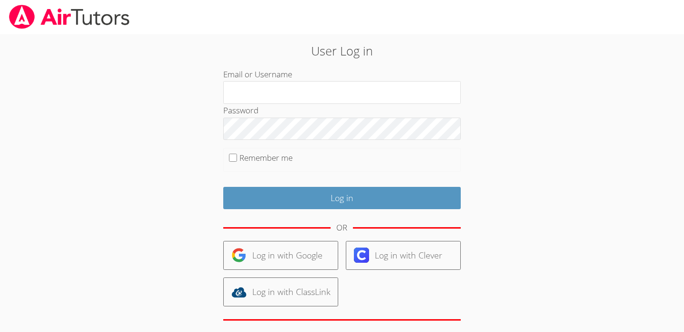  What do you see at coordinates (281, 255) in the screenshot?
I see `a: Log in with Google` at bounding box center [281, 255].